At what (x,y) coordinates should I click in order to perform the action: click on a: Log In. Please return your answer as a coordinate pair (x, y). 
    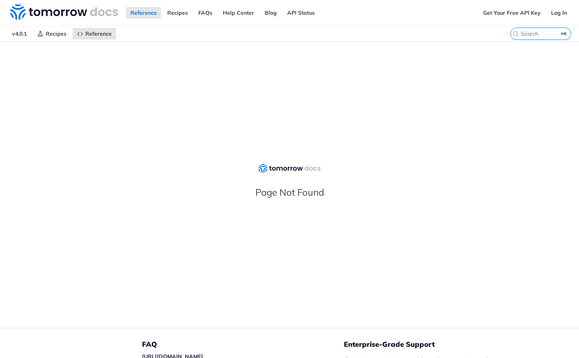
    Looking at the image, I should click on (559, 13).